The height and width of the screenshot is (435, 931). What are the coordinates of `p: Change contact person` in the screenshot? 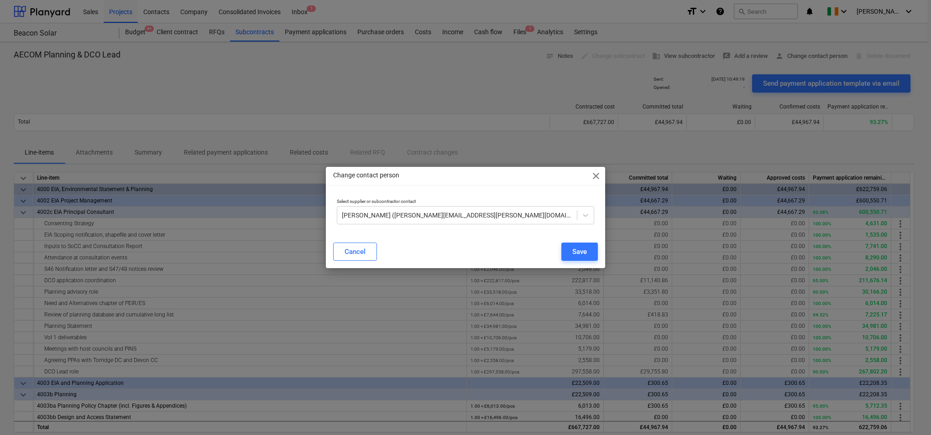 It's located at (366, 175).